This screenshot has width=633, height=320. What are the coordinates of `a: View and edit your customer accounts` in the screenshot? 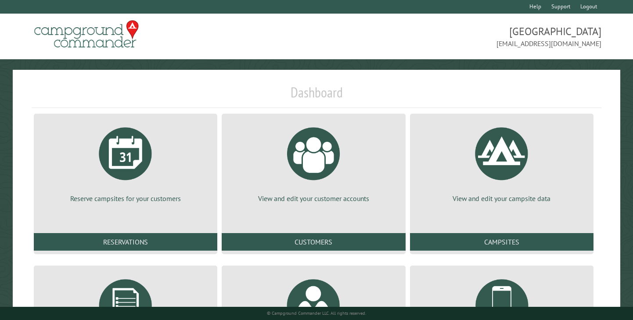 It's located at (313, 162).